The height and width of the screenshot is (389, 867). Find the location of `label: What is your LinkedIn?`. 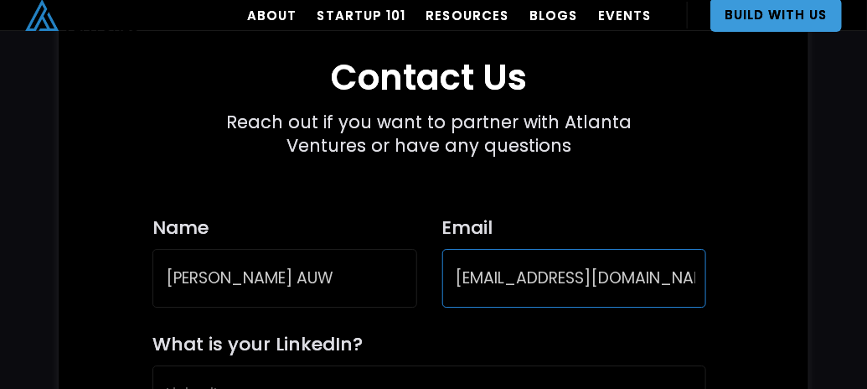

label: What is your LinkedIn? is located at coordinates (257, 344).